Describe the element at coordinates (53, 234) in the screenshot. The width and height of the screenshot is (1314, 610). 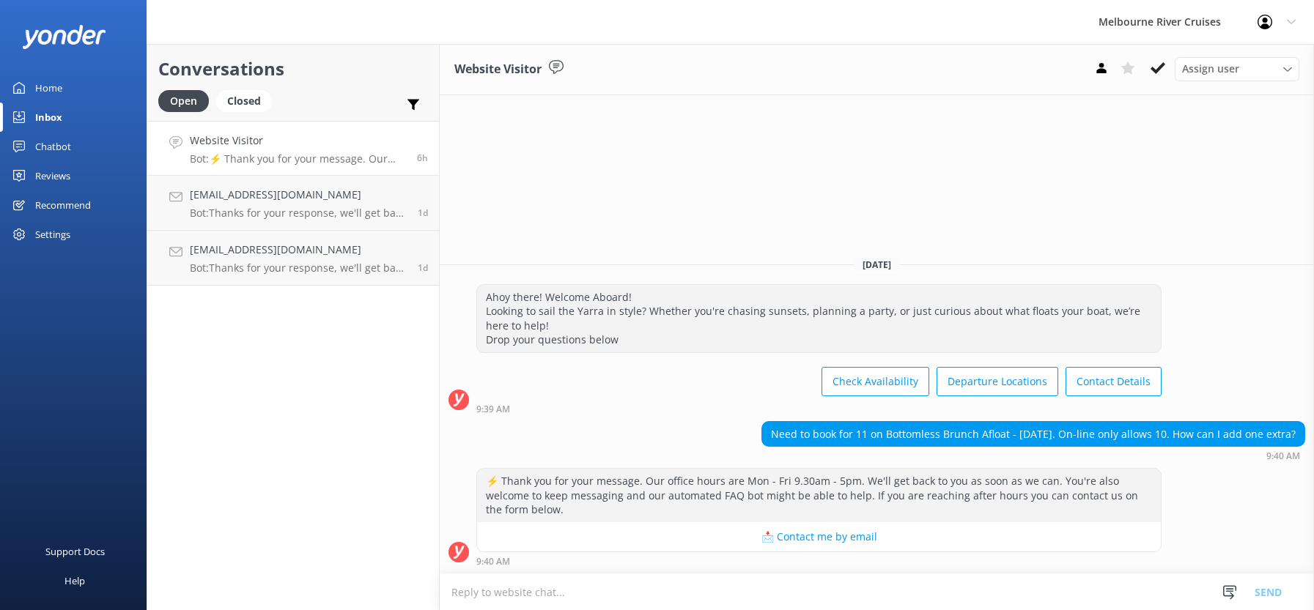
I see `div: Settings` at that location.